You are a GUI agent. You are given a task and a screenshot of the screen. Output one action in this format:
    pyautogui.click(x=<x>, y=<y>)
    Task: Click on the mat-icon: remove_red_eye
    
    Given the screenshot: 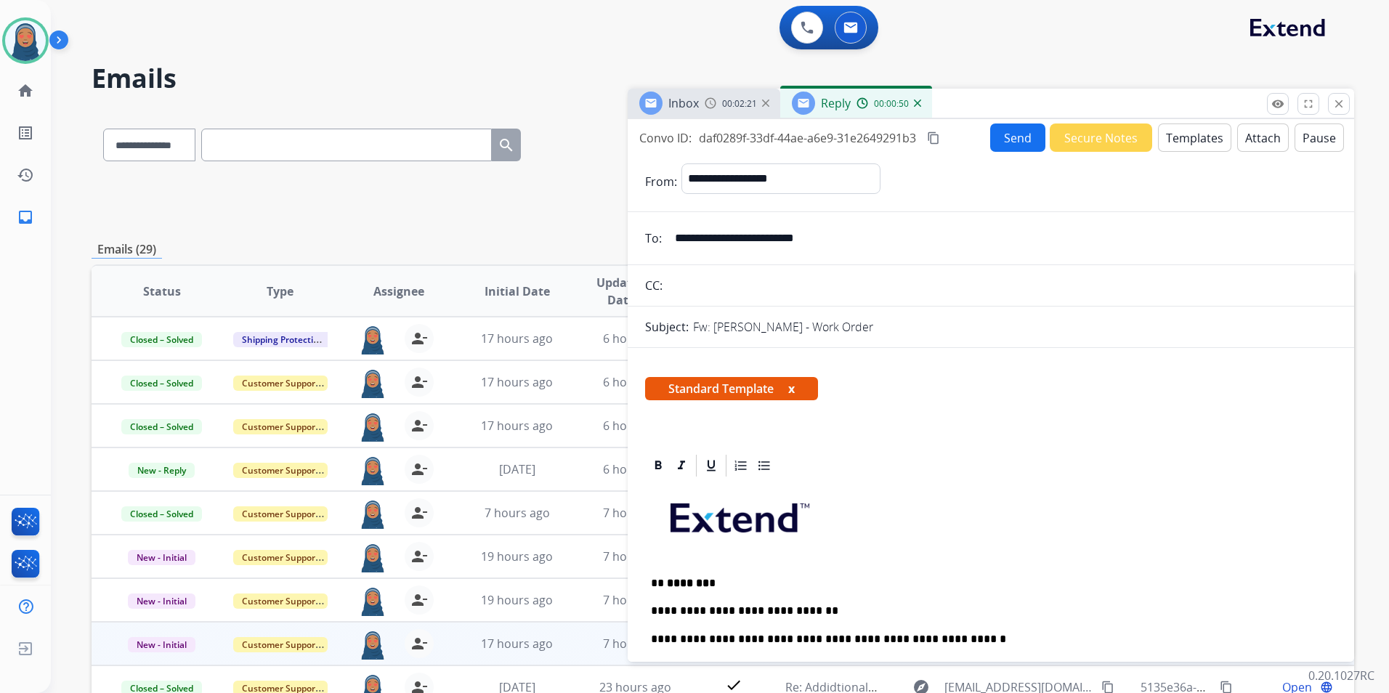 What is the action you would take?
    pyautogui.click(x=1278, y=104)
    